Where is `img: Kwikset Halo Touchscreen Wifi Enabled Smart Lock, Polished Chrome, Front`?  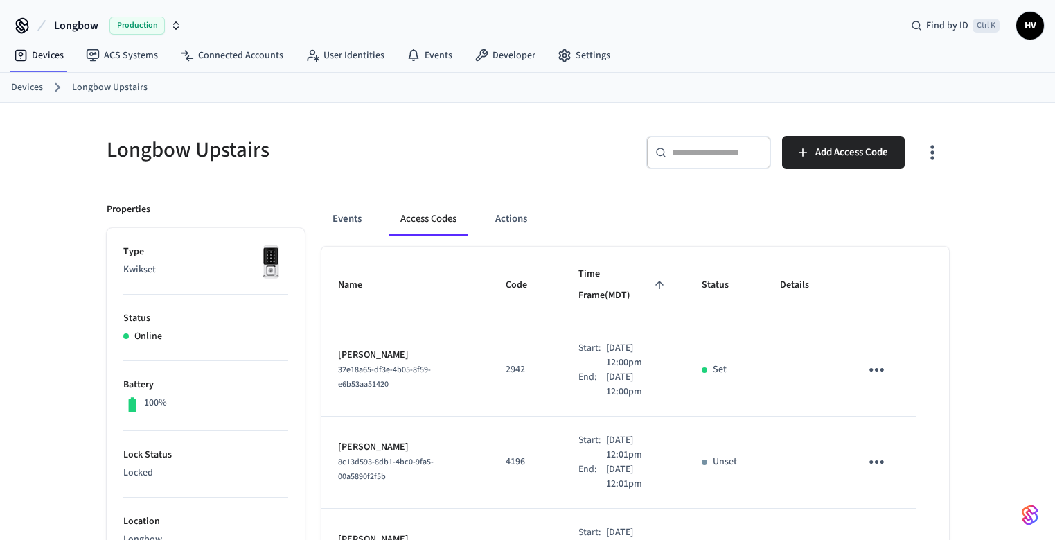
img: Kwikset Halo Touchscreen Wifi Enabled Smart Lock, Polished Chrome, Front is located at coordinates (271, 262).